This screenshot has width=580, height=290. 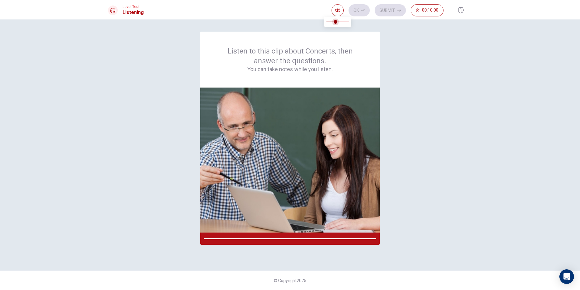 What do you see at coordinates (427, 10) in the screenshot?
I see `button: 00:10:00` at bounding box center [427, 10].